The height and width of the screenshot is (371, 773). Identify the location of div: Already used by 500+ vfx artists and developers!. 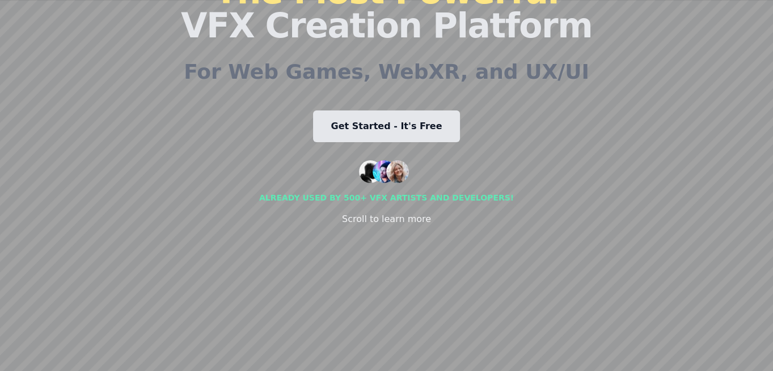
(386, 198).